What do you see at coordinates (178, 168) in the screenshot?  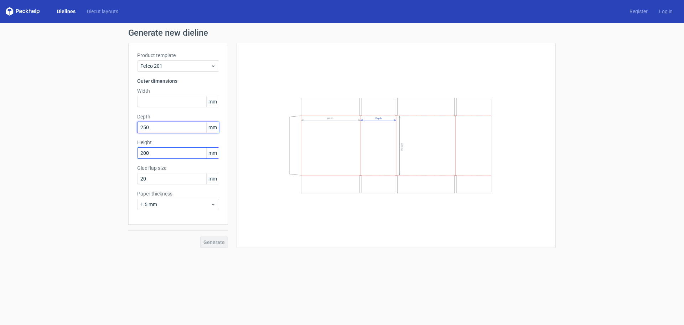 I see `label: Glue flap size` at bounding box center [178, 168].